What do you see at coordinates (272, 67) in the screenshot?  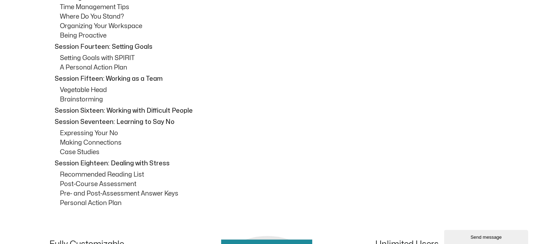 I see `p: A Personal Action Plan` at bounding box center [272, 67].